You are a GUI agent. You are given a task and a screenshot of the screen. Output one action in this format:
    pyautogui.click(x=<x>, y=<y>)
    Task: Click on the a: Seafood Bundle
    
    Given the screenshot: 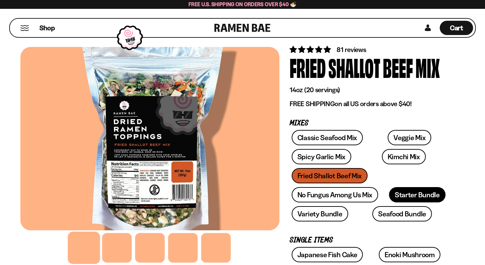 What is the action you would take?
    pyautogui.click(x=402, y=214)
    